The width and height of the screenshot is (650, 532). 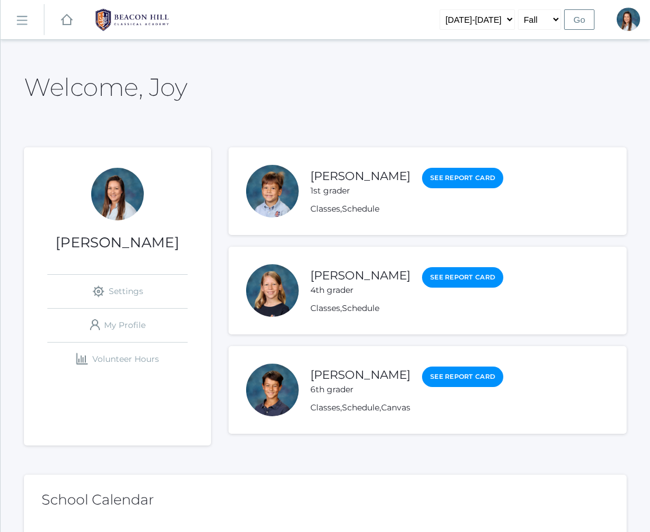 I want to click on h2: Welcome, Joy, so click(x=105, y=87).